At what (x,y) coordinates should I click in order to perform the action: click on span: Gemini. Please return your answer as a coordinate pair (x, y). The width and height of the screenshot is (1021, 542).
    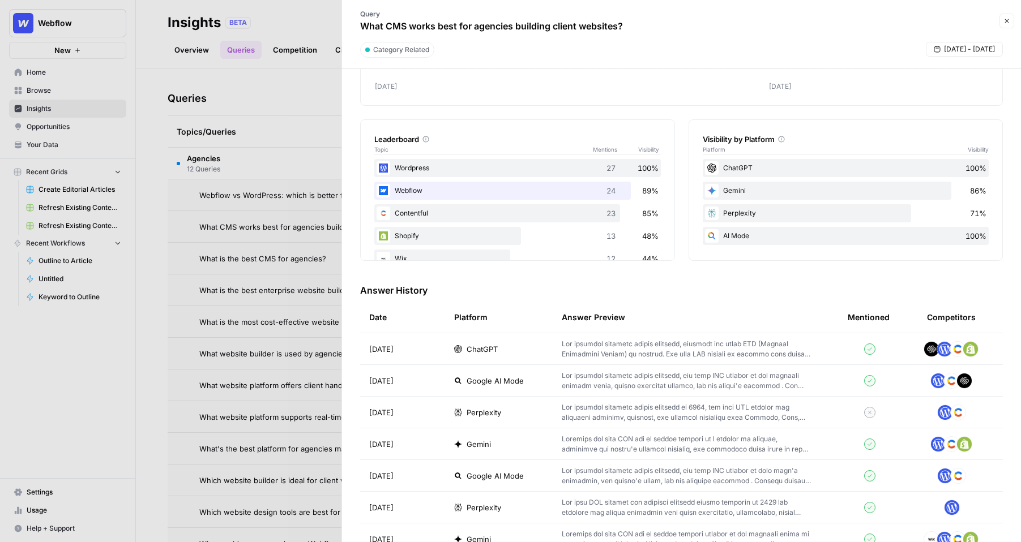
    Looking at the image, I should click on (478, 444).